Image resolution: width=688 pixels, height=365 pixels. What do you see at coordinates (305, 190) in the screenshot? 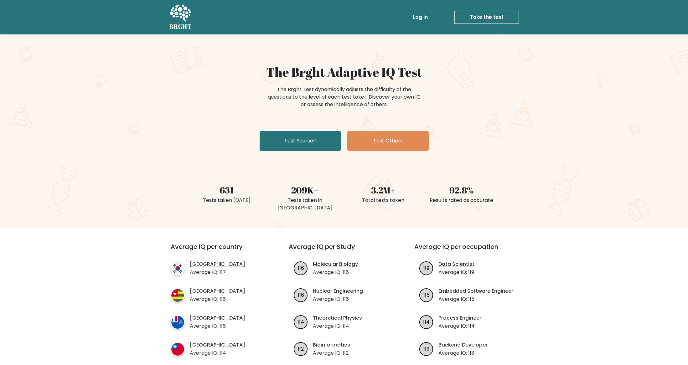
I see `div: 209K+` at bounding box center [305, 190].